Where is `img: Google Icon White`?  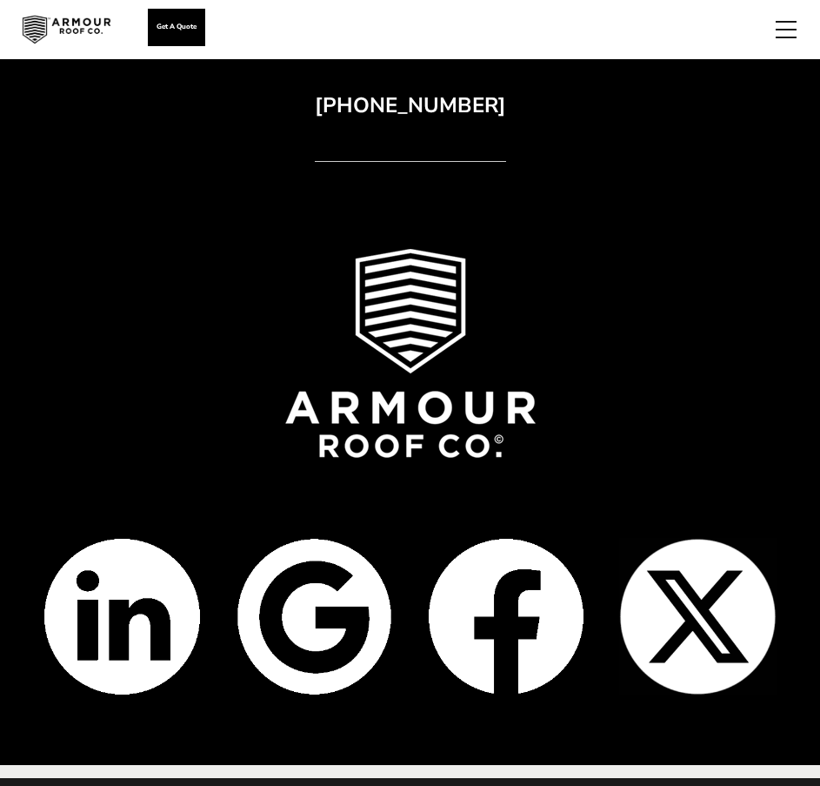
img: Google Icon White is located at coordinates (314, 616).